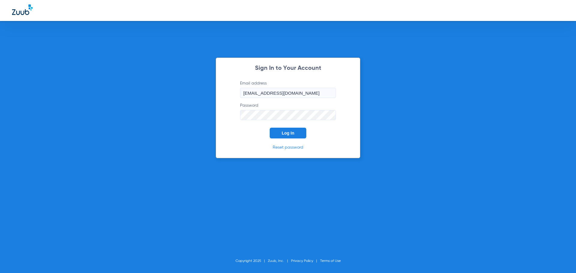  I want to click on input: Email address, so click(288, 93).